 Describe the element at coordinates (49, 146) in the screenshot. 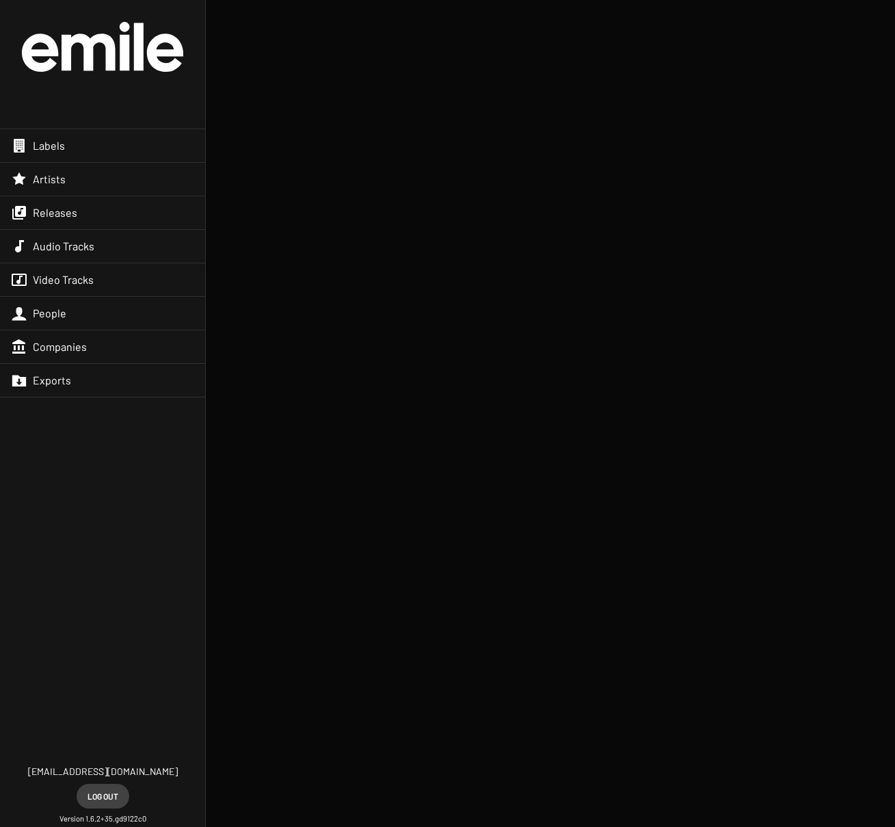

I see `span: Labels` at that location.